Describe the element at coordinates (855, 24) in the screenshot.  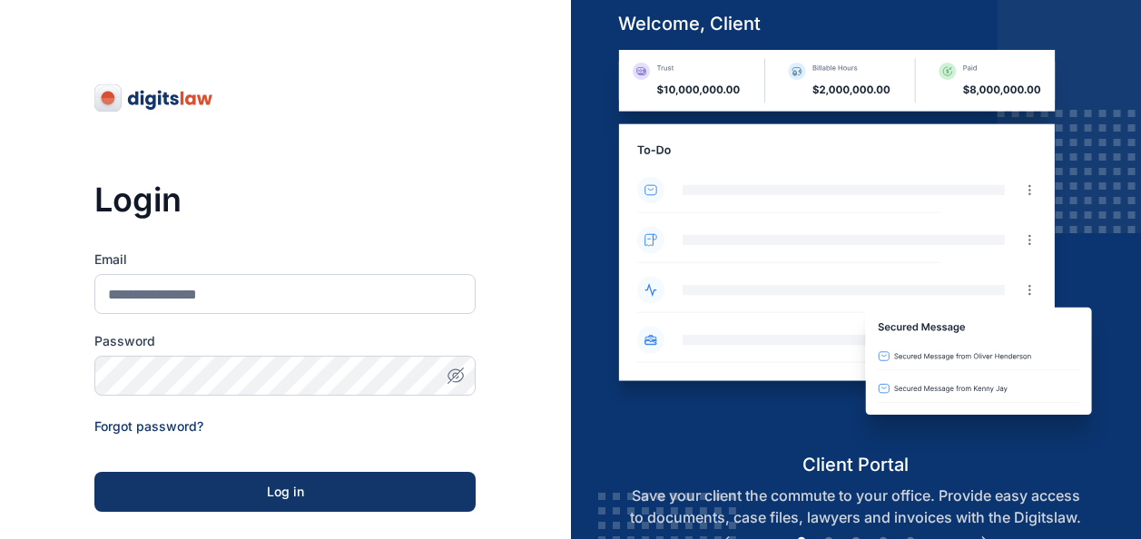
I see `h5: welcome, client` at that location.